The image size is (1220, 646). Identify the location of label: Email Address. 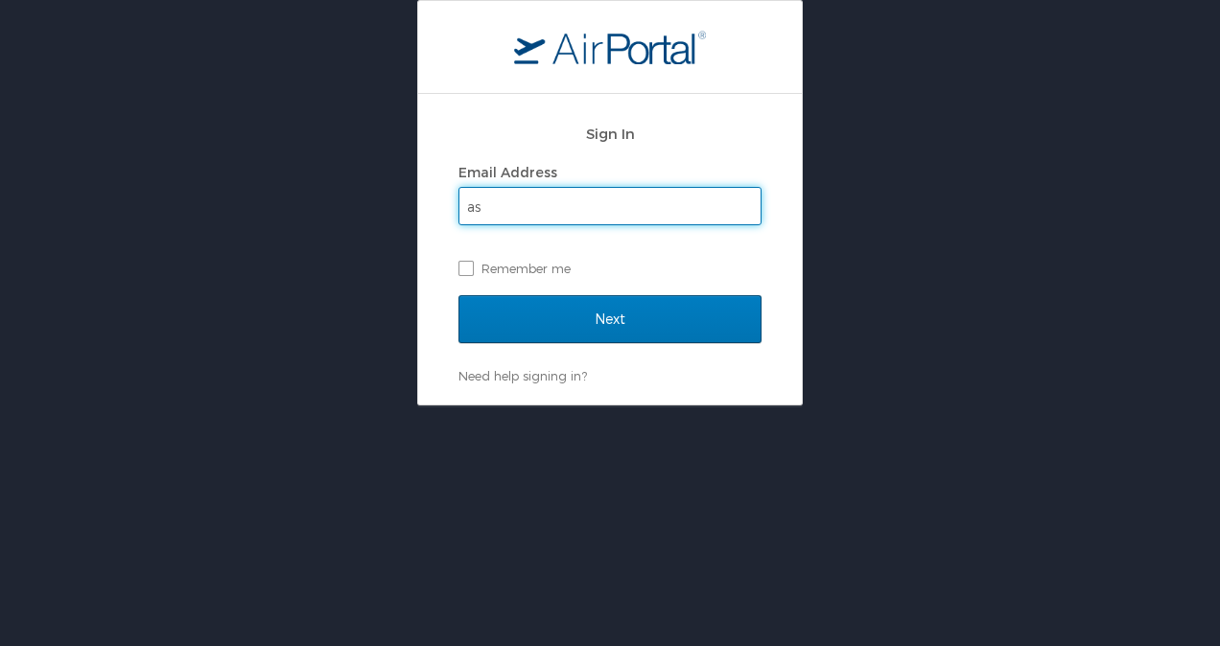
(507, 172).